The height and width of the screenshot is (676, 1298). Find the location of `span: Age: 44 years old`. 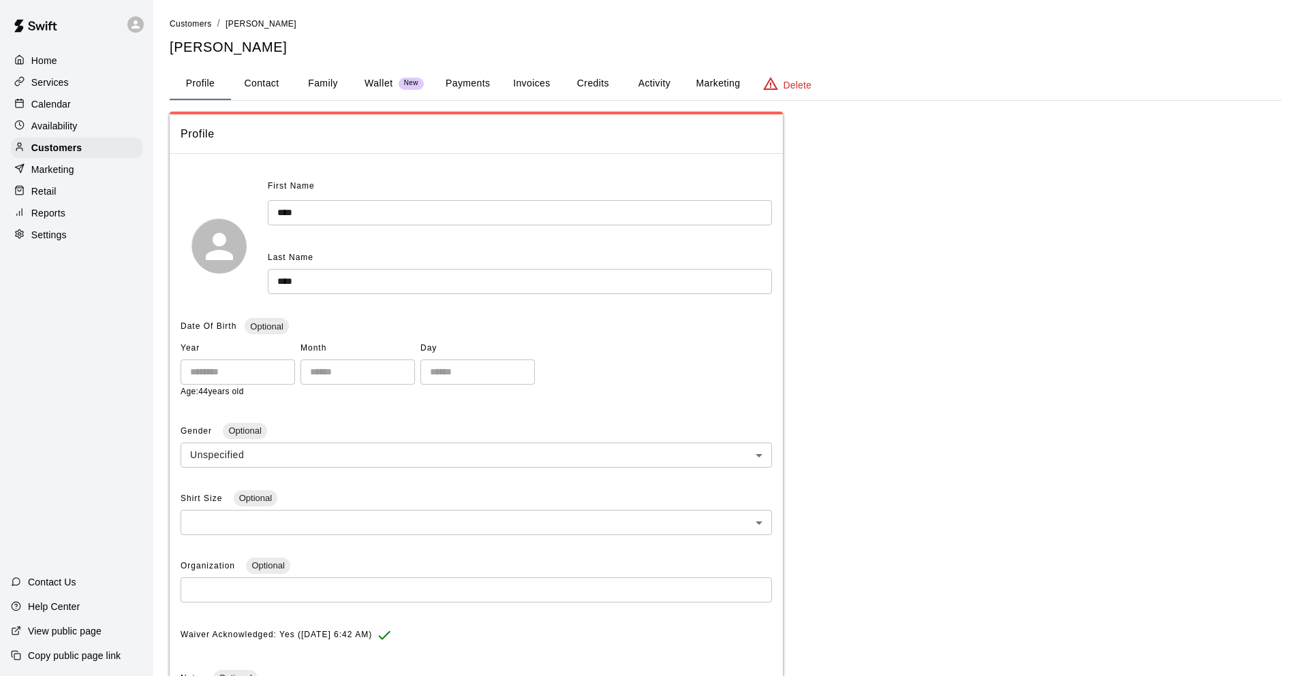

span: Age: 44 years old is located at coordinates (212, 392).